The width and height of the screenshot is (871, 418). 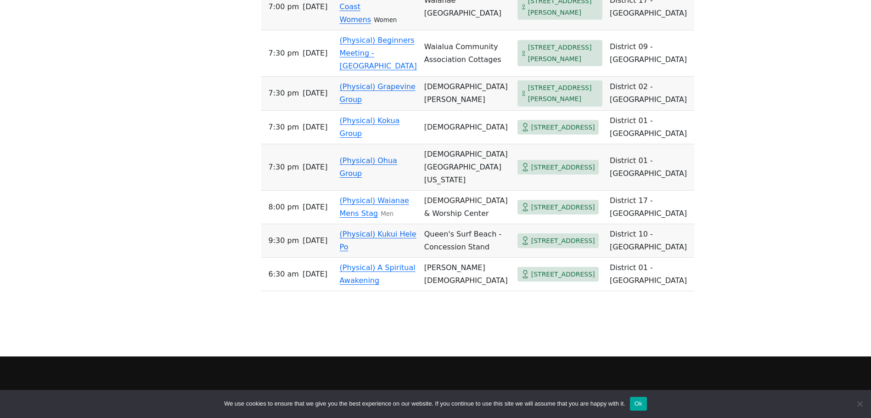 What do you see at coordinates (467, 241) in the screenshot?
I see `td: Queen's Surf Beach - Concession Stand` at bounding box center [467, 241].